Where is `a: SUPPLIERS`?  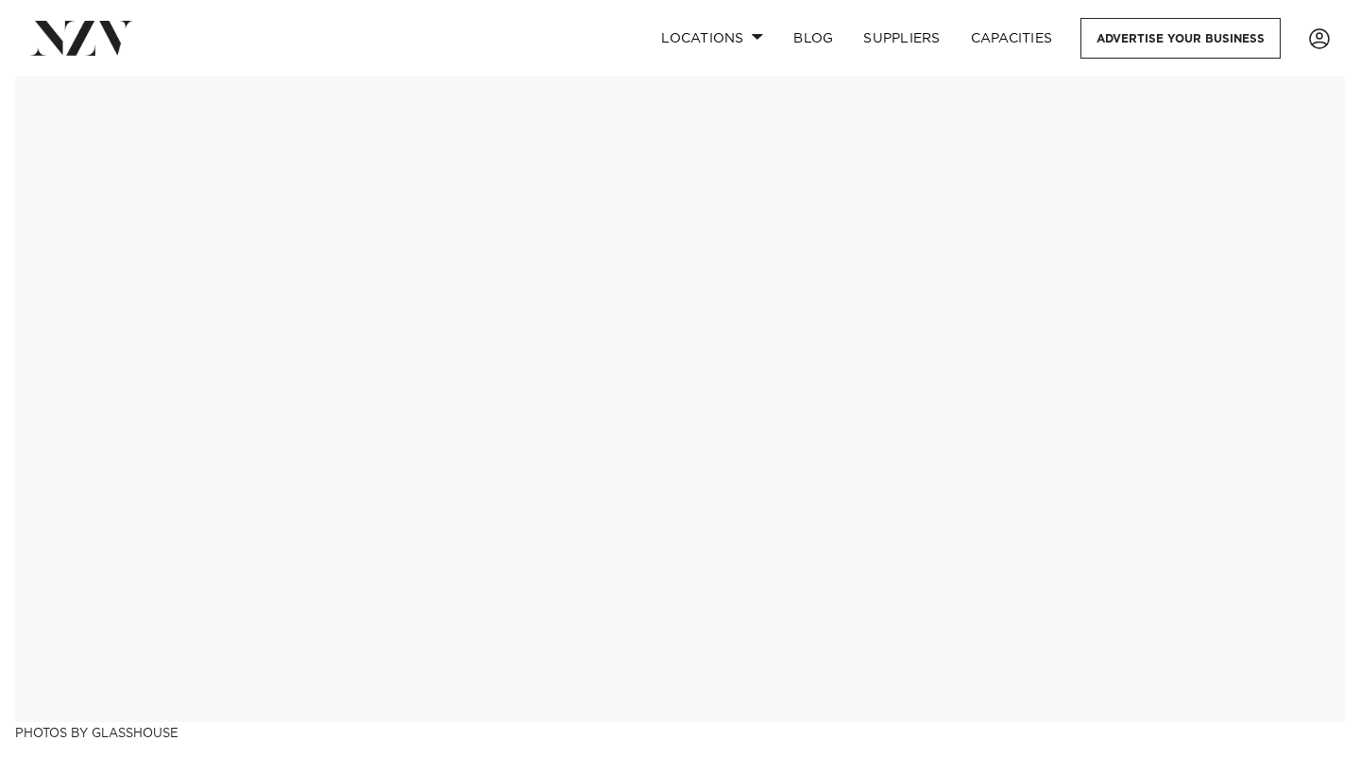 a: SUPPLIERS is located at coordinates (901, 38).